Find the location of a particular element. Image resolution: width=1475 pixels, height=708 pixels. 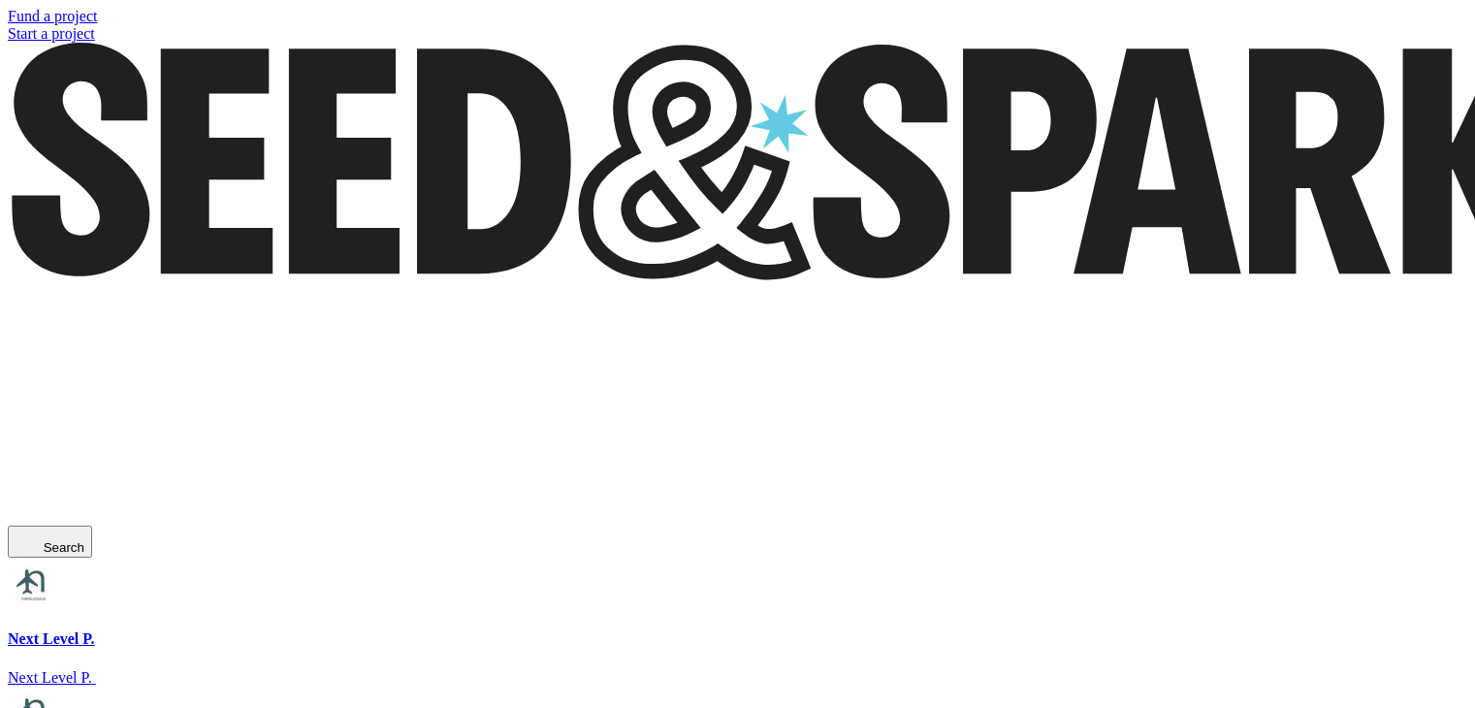

div: Next Level P.'s Profile is located at coordinates (737, 602).